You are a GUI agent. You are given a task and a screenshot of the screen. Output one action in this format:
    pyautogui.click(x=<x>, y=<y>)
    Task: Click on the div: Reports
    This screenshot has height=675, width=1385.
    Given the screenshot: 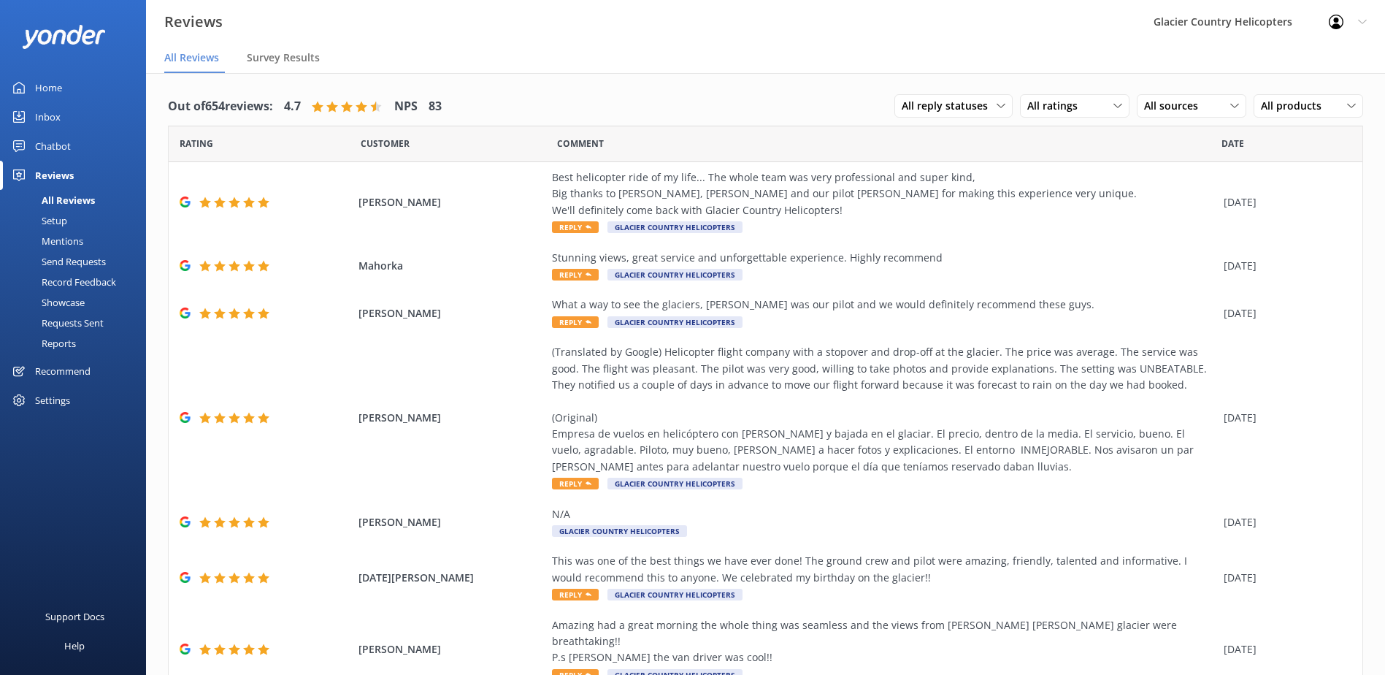 What is the action you would take?
    pyautogui.click(x=42, y=343)
    